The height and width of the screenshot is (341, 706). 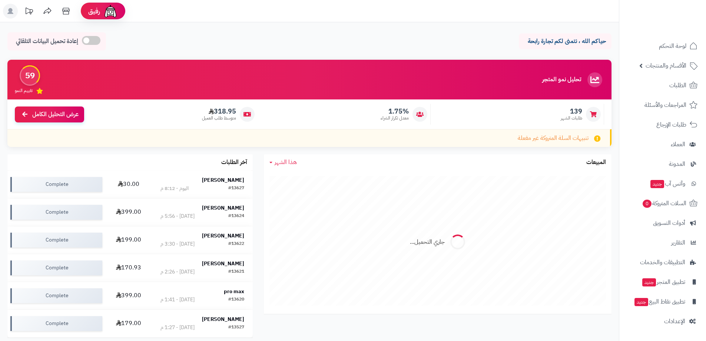 I want to click on a: تحديثات المنصة, so click(x=29, y=12).